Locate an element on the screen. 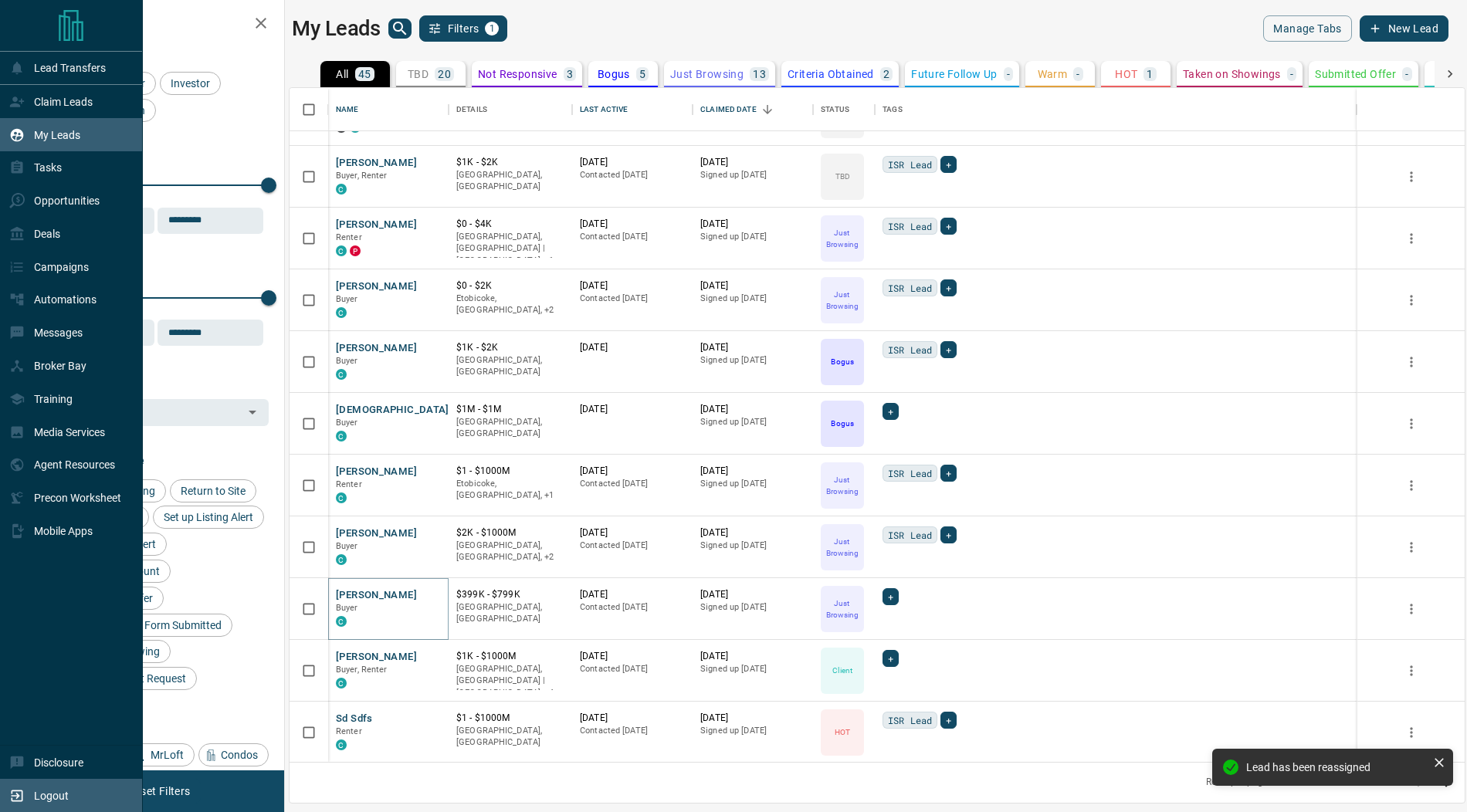 The image size is (1467, 812). div: Condos is located at coordinates (234, 755).